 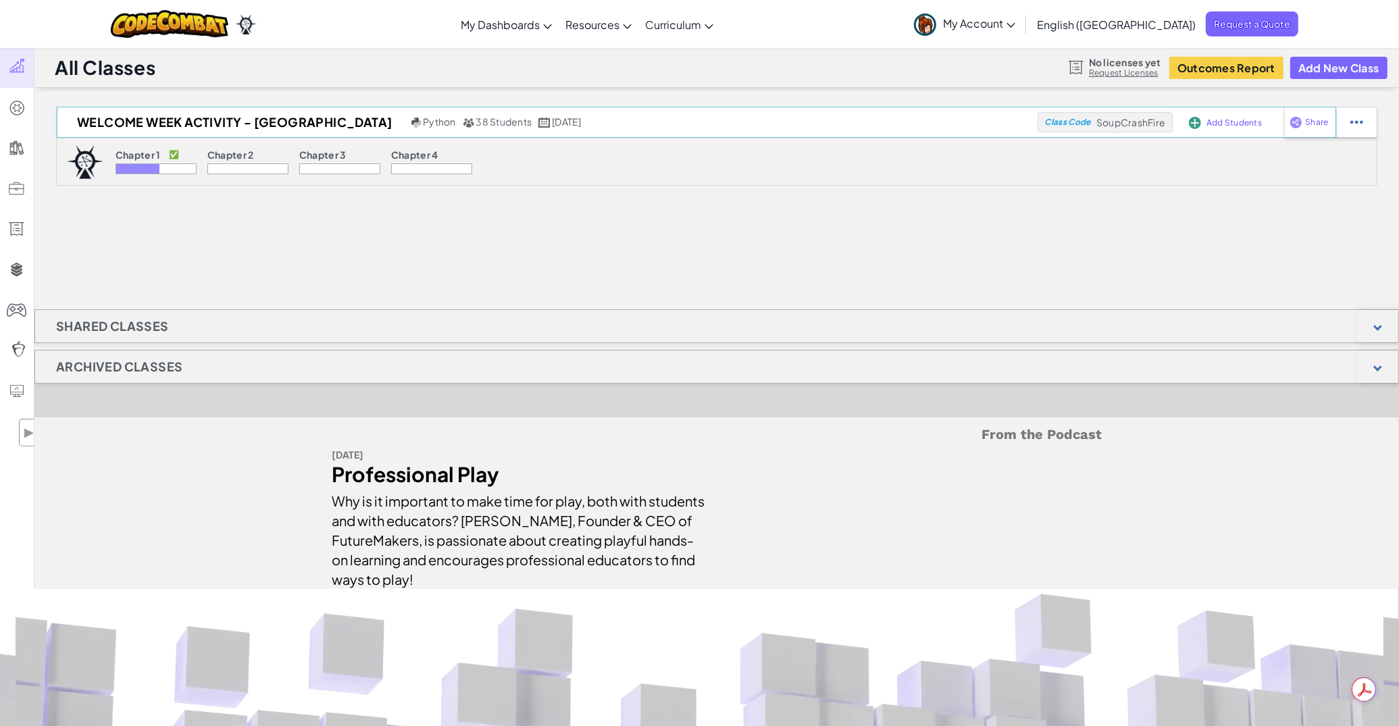 What do you see at coordinates (1296, 122) in the screenshot?
I see `img: IconShare_Purple.svg` at bounding box center [1296, 122].